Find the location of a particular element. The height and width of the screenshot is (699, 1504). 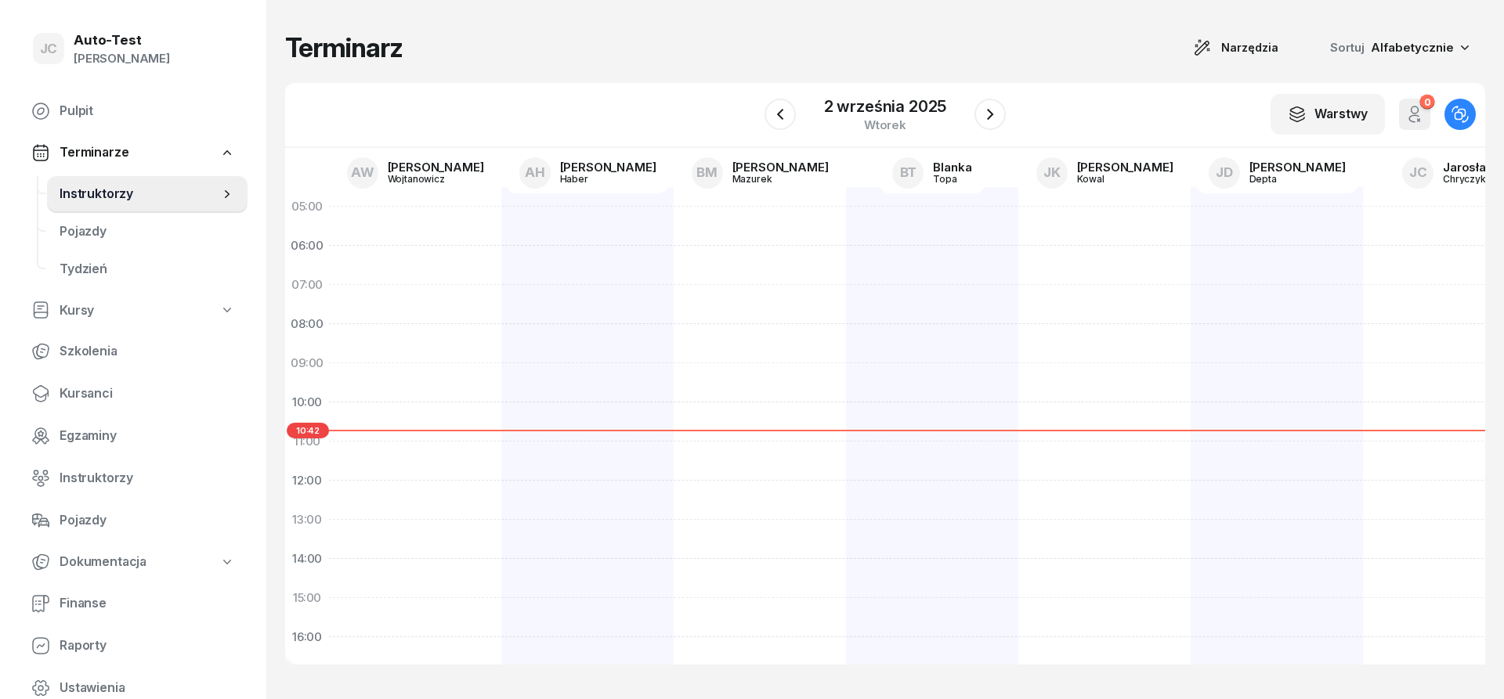

div: 0 is located at coordinates (1426, 102).